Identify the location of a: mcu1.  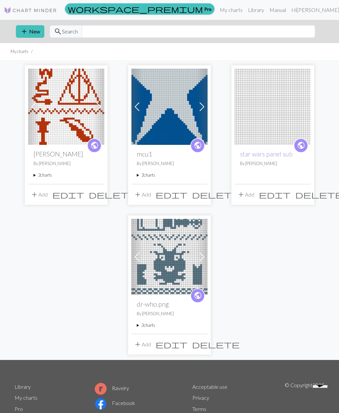
(170, 106).